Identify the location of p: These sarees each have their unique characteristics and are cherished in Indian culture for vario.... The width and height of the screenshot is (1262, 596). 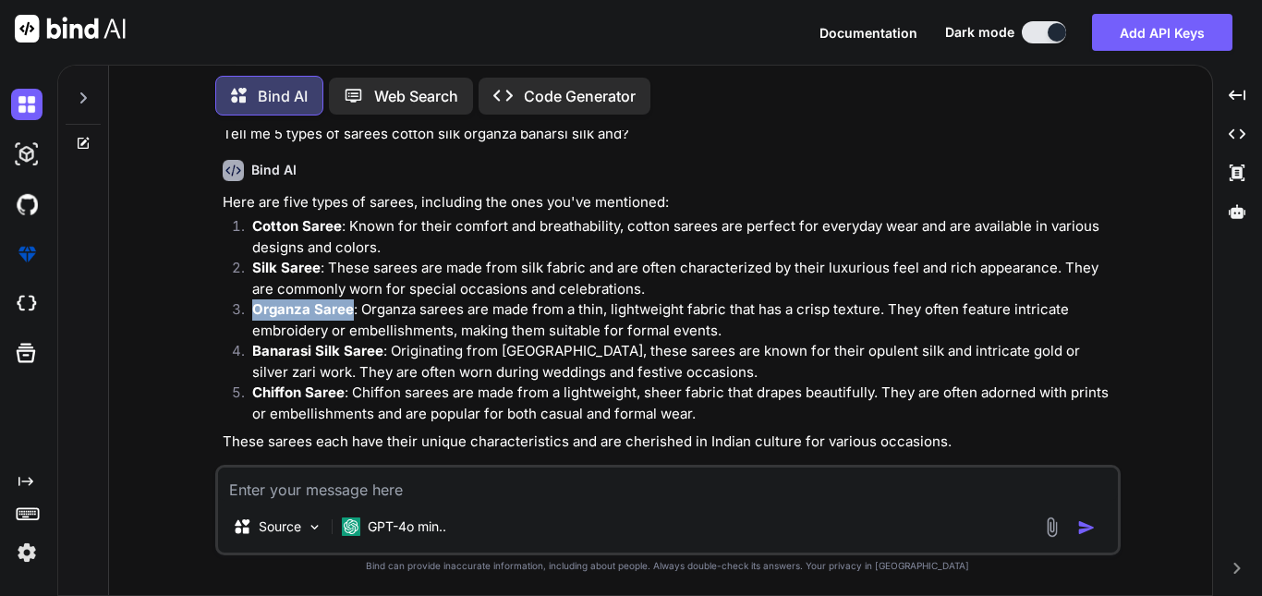
(670, 442).